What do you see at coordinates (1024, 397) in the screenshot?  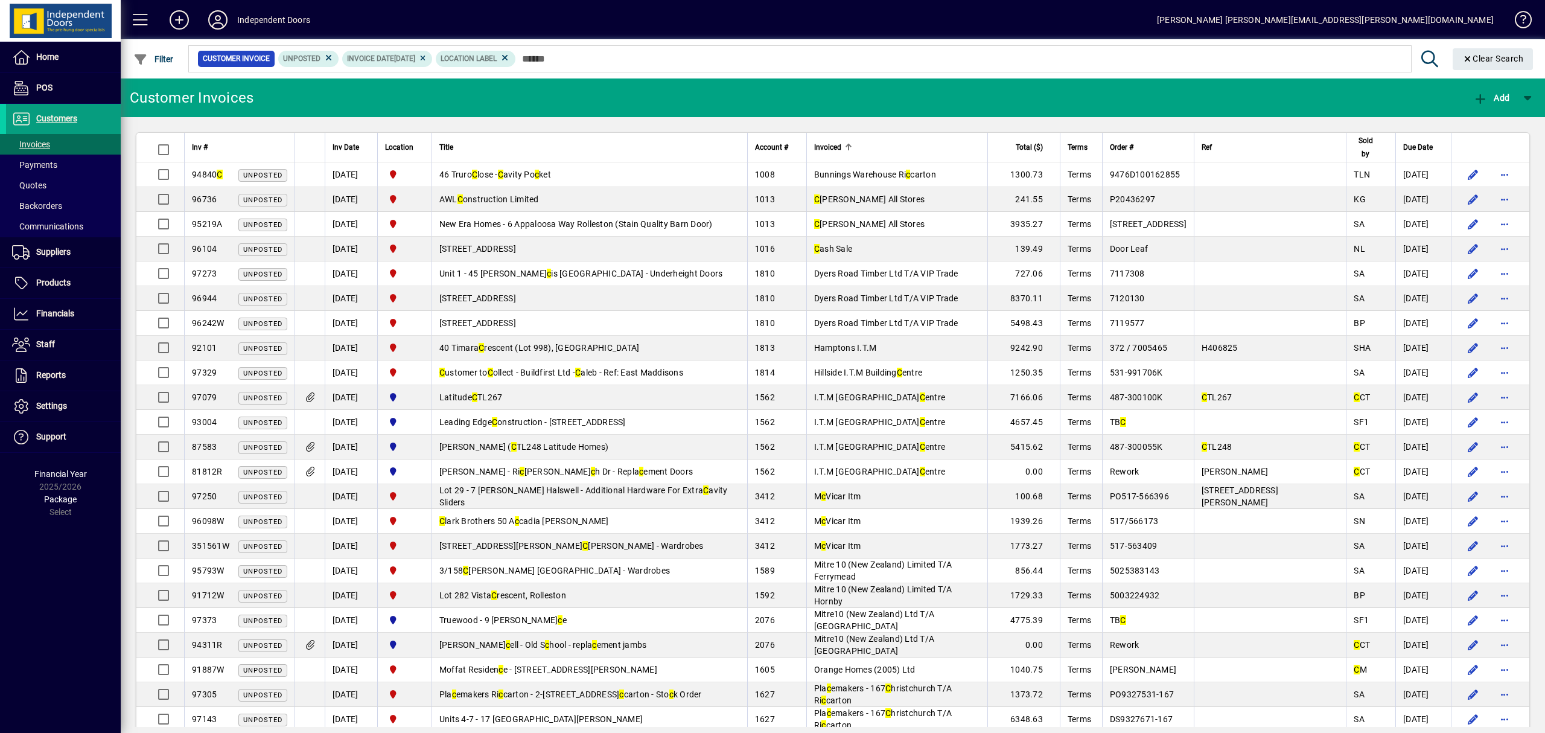 I see `td: 7166.06` at bounding box center [1024, 397].